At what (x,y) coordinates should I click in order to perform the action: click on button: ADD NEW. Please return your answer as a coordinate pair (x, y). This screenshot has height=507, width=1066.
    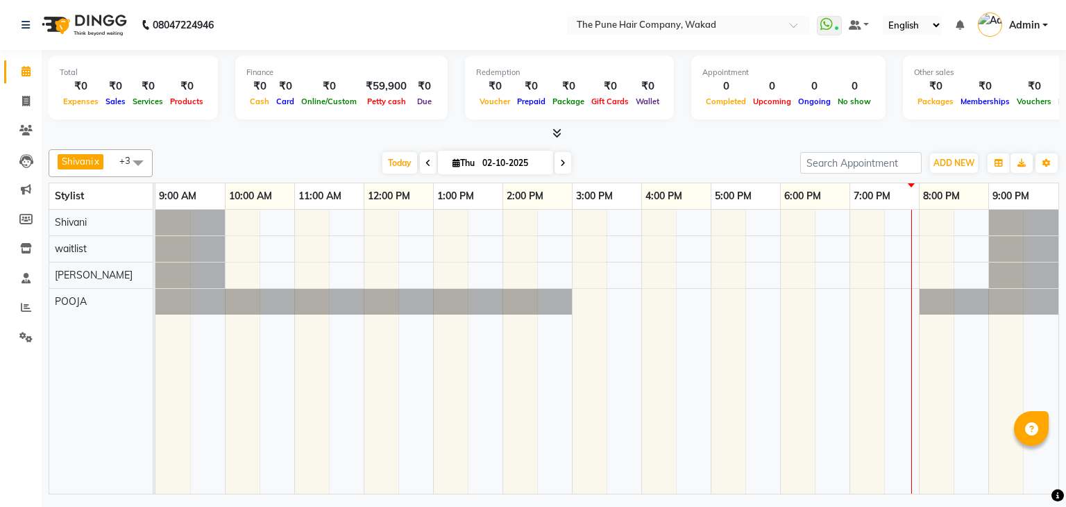
    Looking at the image, I should click on (954, 163).